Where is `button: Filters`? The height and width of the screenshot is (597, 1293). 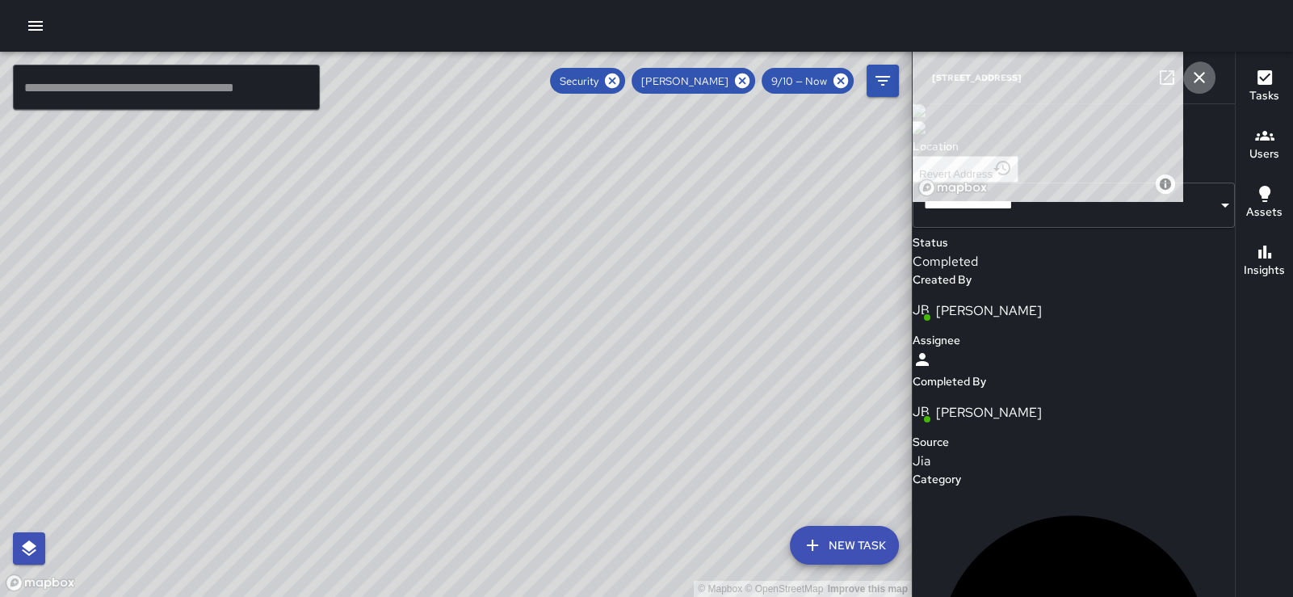 button: Filters is located at coordinates (883, 81).